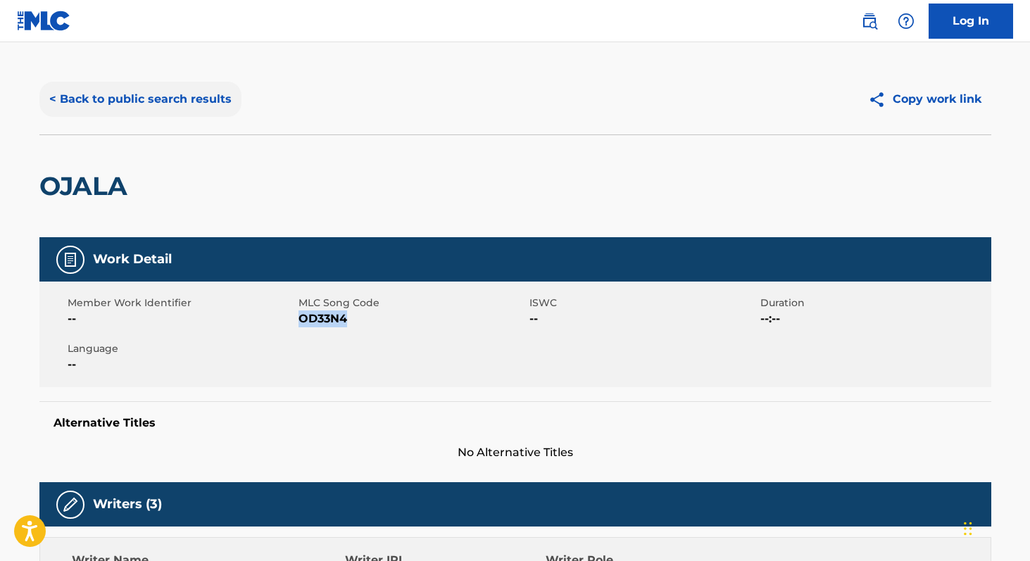 The height and width of the screenshot is (561, 1030). I want to click on span: MLC Song Code, so click(412, 303).